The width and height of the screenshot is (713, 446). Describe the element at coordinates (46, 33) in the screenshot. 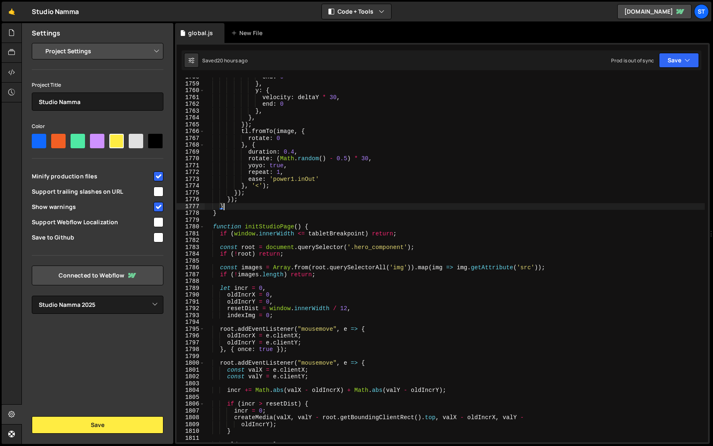

I see `h2: Settings` at that location.